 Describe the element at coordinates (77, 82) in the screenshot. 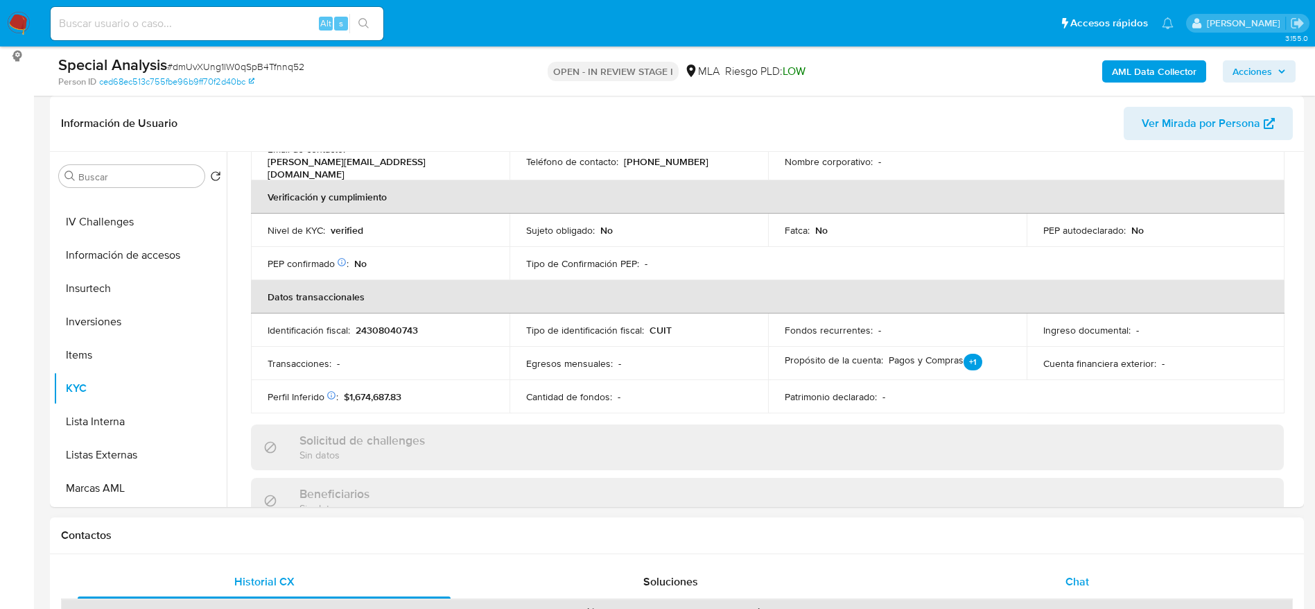

I see `b: Person ID` at that location.